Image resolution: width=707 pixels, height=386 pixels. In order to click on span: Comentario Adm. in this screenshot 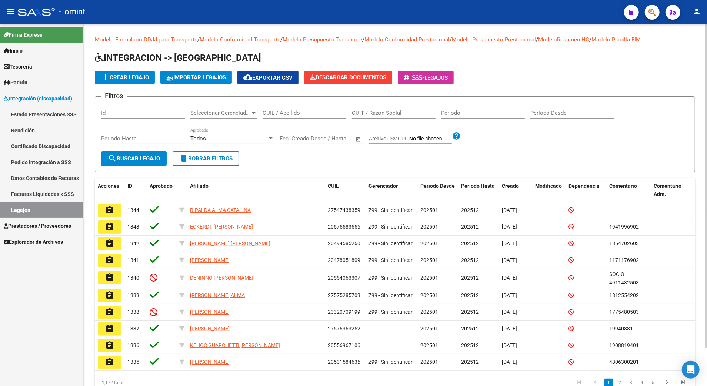, I will do `click(668, 190)`.